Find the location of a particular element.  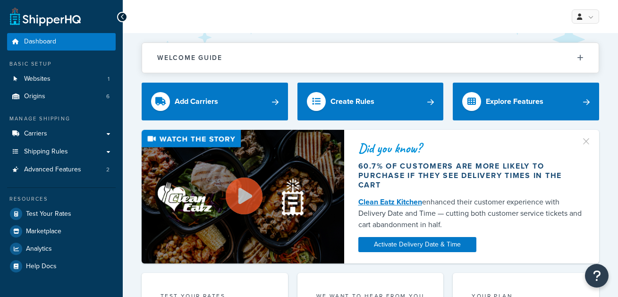

a: Carriers is located at coordinates (61, 134).